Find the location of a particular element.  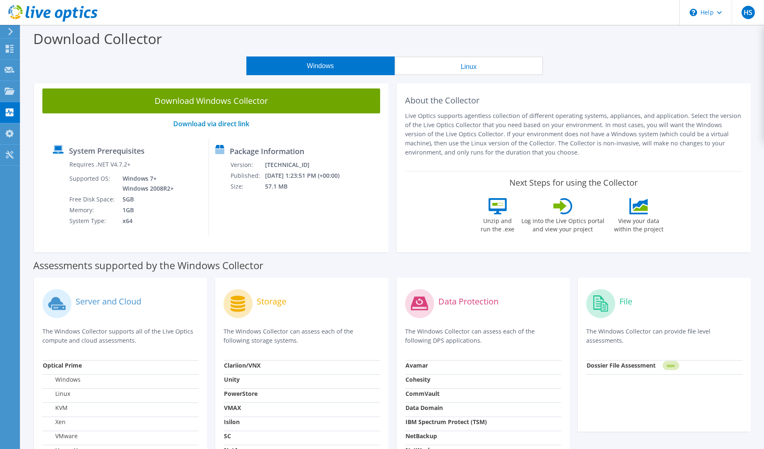

label: Storage is located at coordinates (271, 302).